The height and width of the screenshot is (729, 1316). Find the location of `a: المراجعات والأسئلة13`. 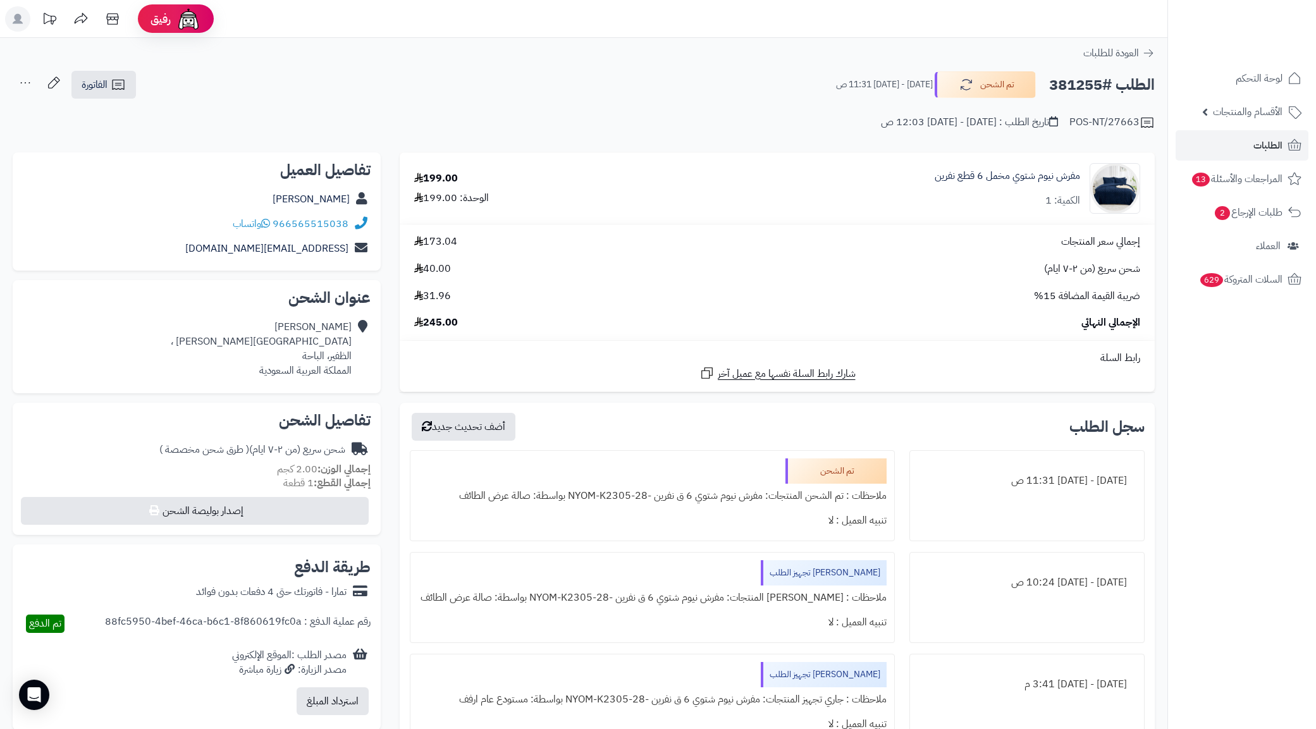

a: المراجعات والأسئلة13 is located at coordinates (1242, 179).